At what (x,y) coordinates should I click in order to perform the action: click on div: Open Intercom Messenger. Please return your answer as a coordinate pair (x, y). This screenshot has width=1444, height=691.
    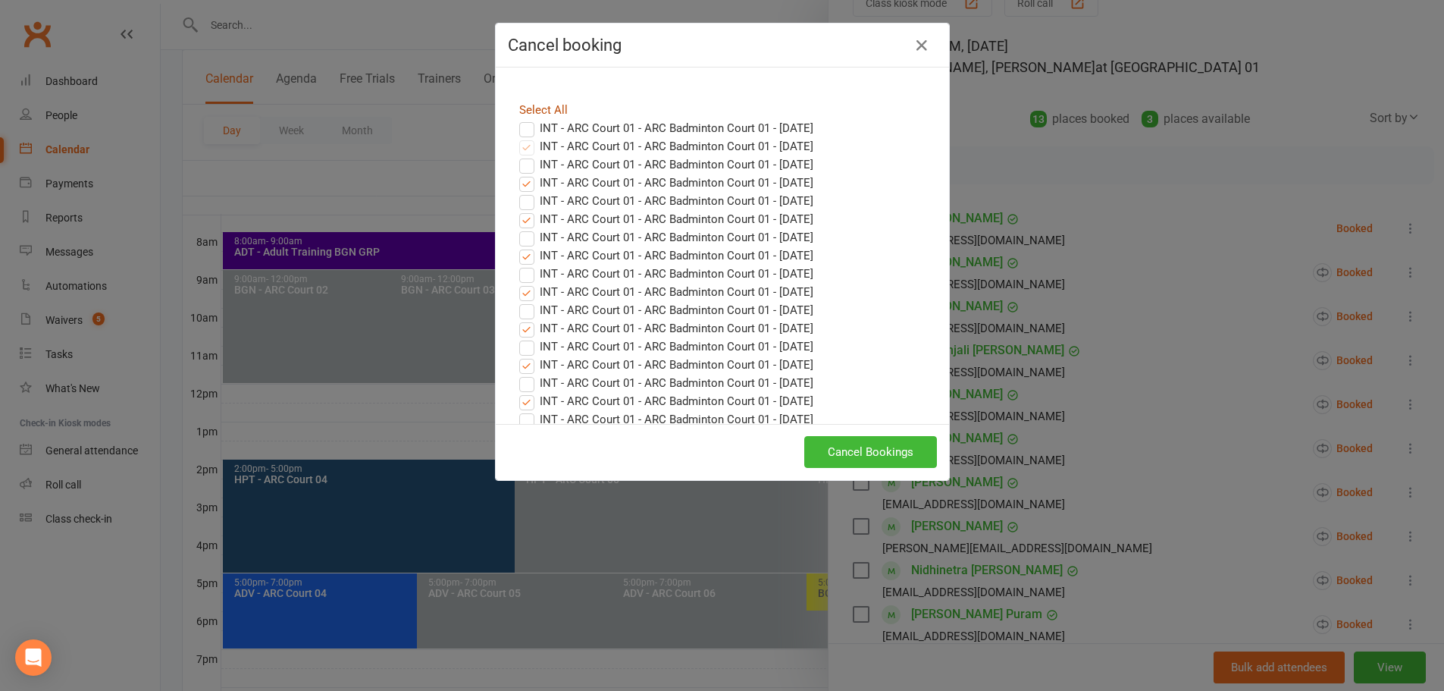
    Looking at the image, I should click on (33, 657).